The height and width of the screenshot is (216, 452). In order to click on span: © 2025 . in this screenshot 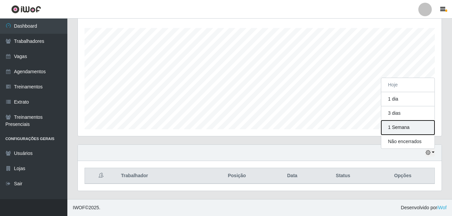, I will do `click(87, 207)`.